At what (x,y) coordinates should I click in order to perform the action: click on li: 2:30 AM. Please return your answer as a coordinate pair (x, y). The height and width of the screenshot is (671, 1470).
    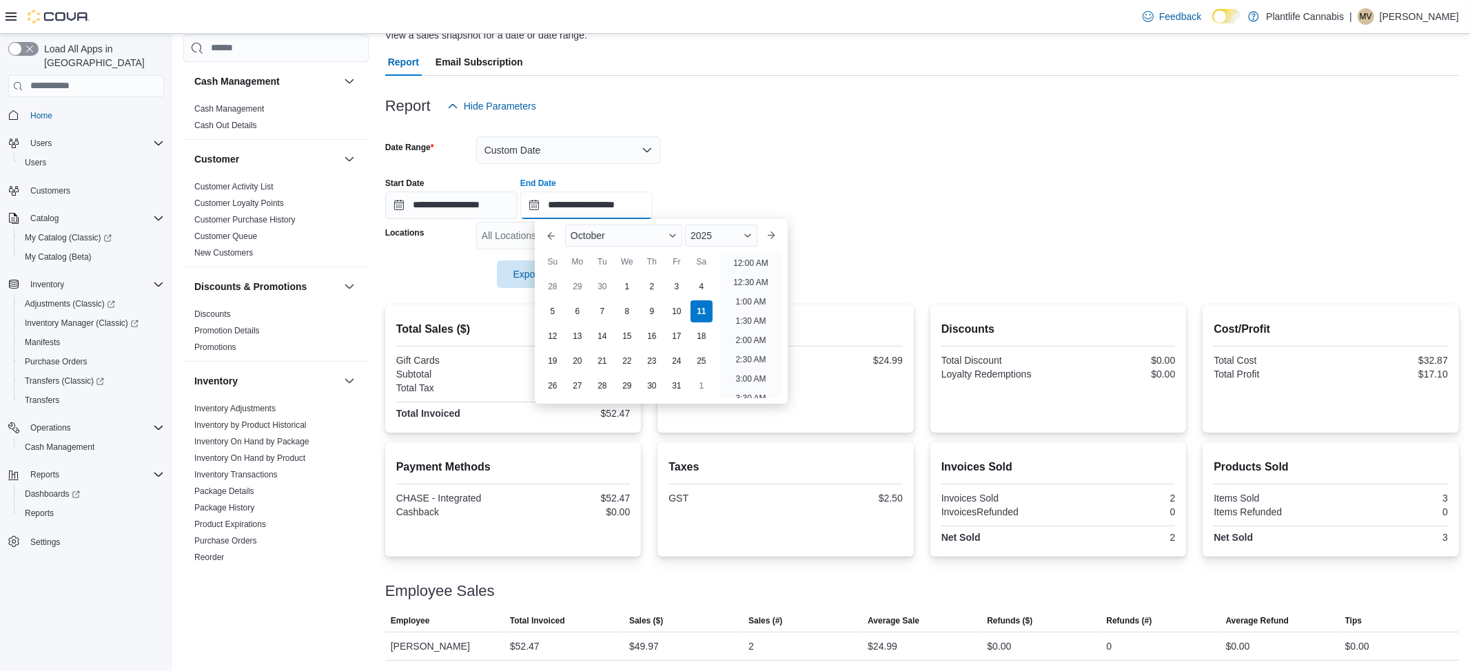
    Looking at the image, I should click on (751, 360).